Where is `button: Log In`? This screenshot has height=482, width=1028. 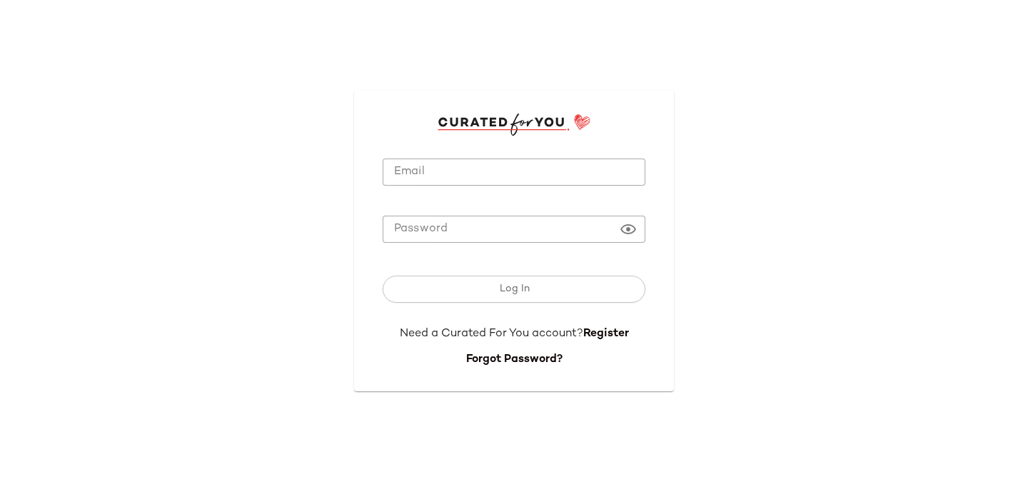
button: Log In is located at coordinates (514, 289).